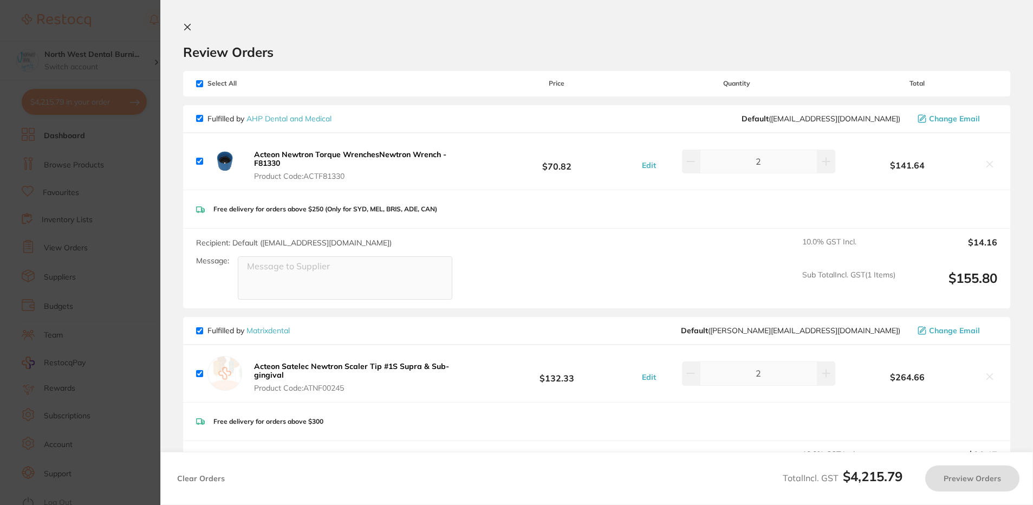  What do you see at coordinates (557, 373) in the screenshot?
I see `b: $132.33` at bounding box center [557, 373].